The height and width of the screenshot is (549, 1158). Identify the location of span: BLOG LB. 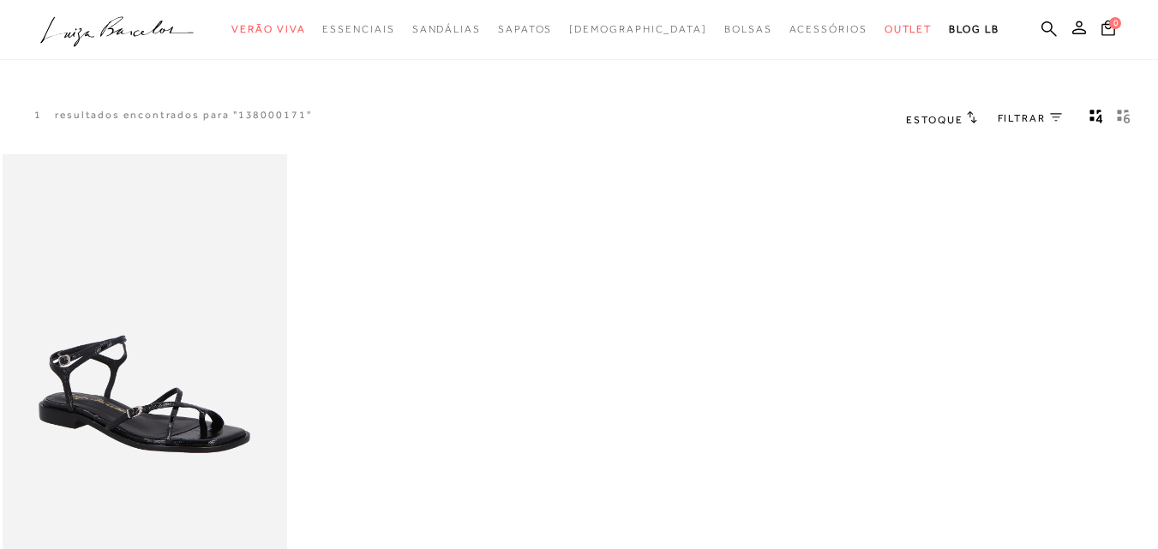
(973, 29).